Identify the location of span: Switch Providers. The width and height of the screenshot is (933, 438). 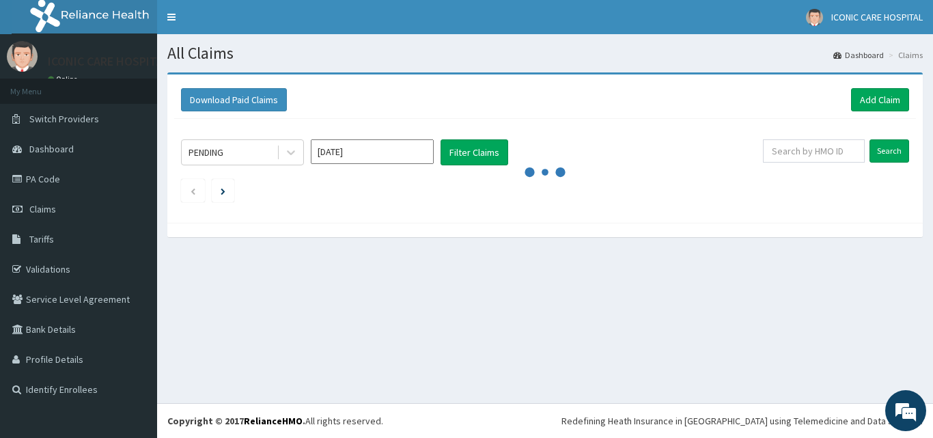
(64, 119).